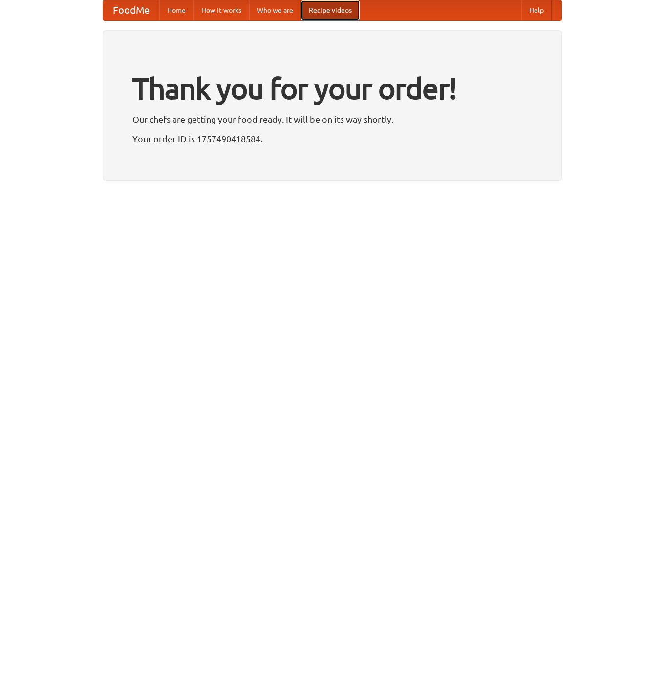 This screenshot has width=664, height=691. I want to click on h1: Thank you for your order!, so click(332, 88).